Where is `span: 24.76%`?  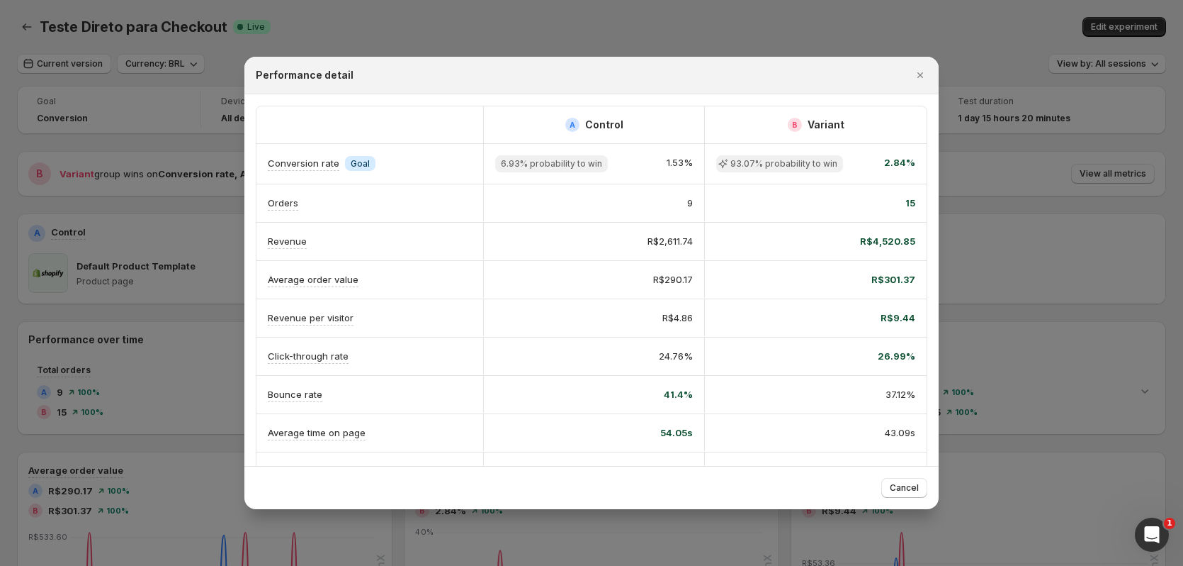 span: 24.76% is located at coordinates (676, 356).